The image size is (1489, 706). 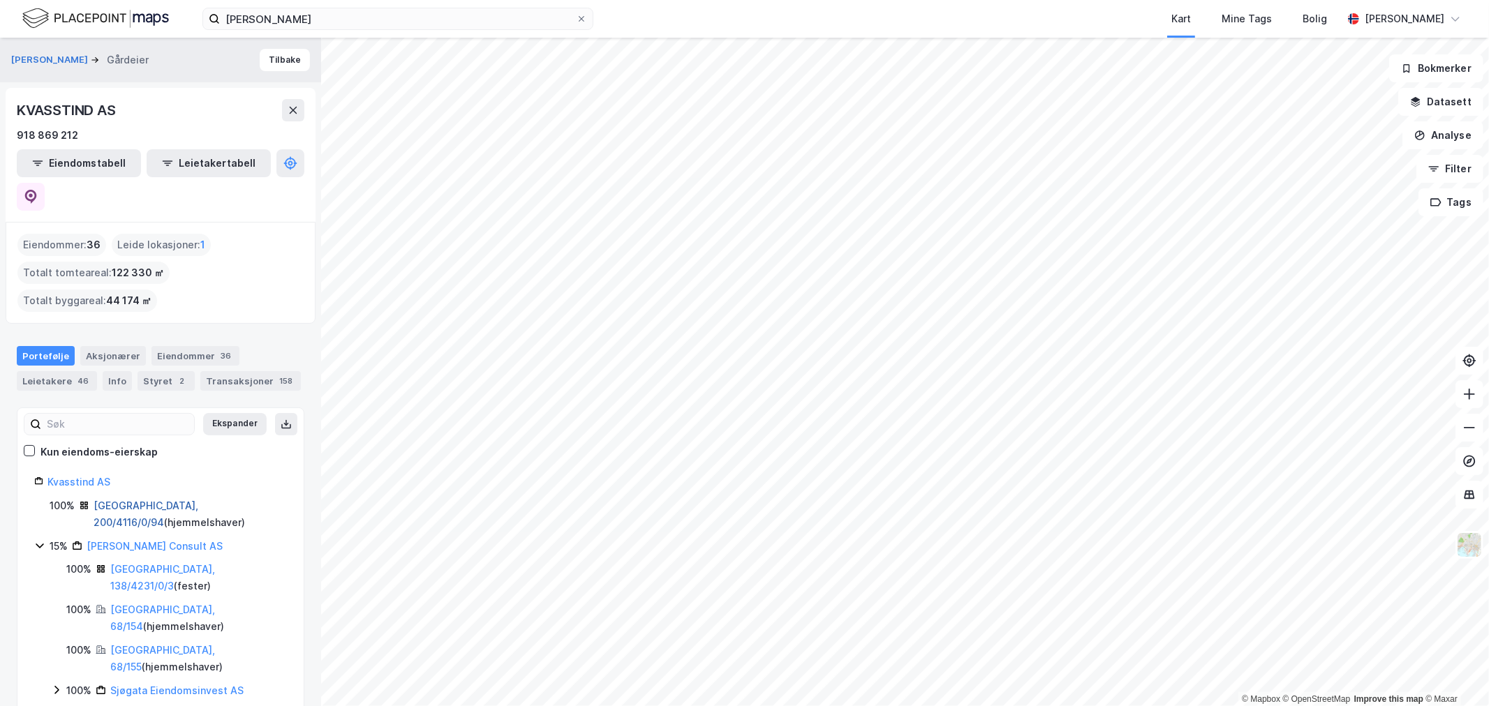 What do you see at coordinates (202, 245) in the screenshot?
I see `span: 1` at bounding box center [202, 245].